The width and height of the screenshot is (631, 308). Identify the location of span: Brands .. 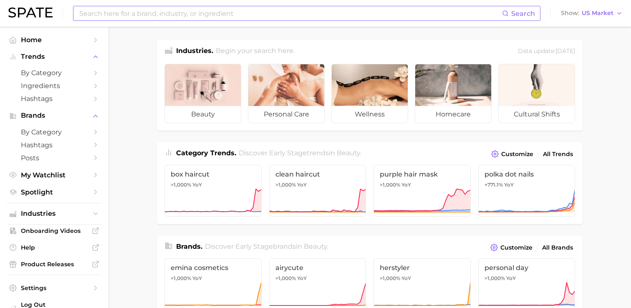
(189, 246).